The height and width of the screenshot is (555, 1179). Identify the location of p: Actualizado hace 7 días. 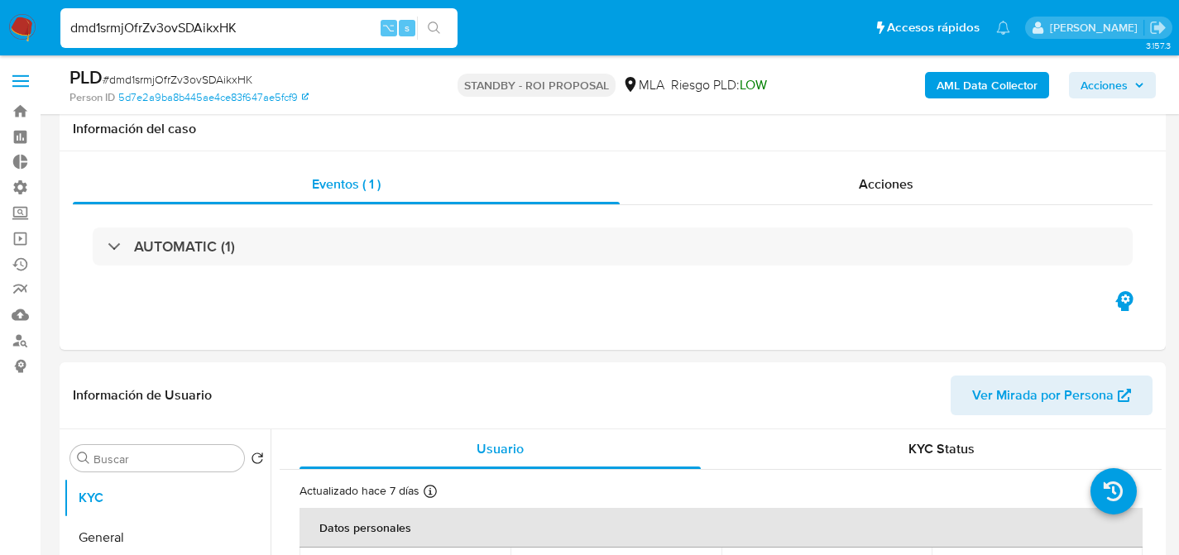
(359, 491).